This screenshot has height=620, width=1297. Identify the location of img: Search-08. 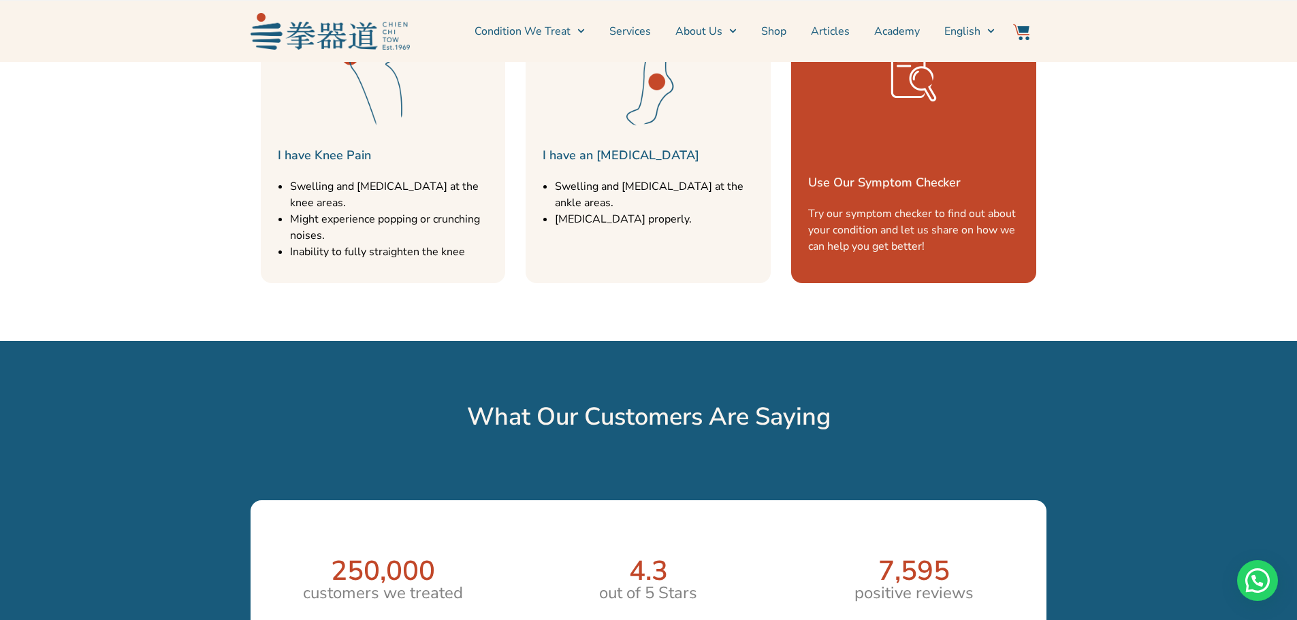
(913, 78).